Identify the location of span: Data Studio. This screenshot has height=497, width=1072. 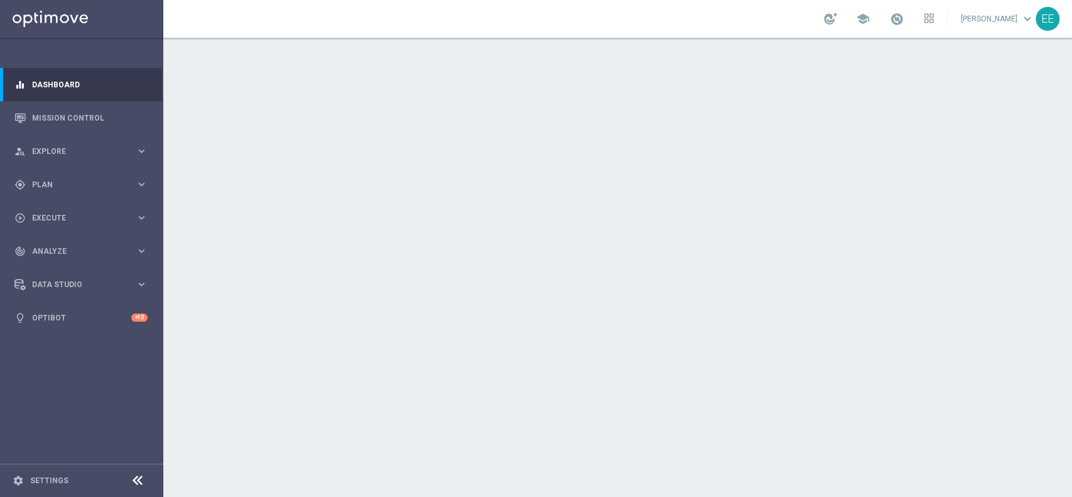
(83, 284).